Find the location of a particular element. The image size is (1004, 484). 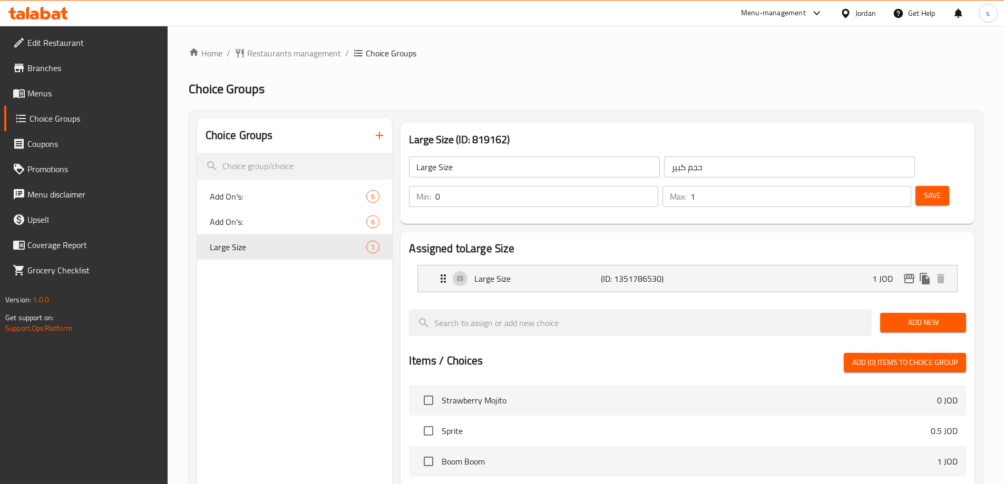

div: Jordan is located at coordinates (865, 13).